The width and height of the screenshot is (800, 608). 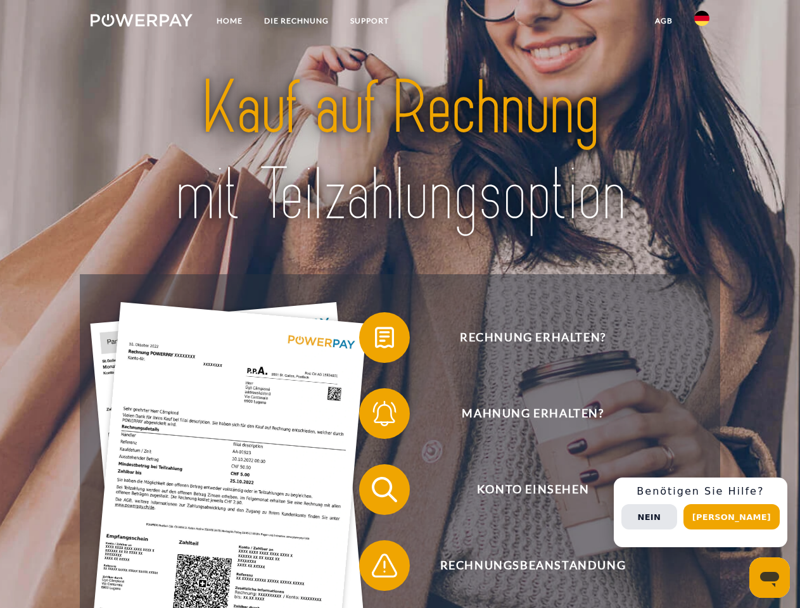 What do you see at coordinates (385, 490) in the screenshot?
I see `img: qb_search.svg` at bounding box center [385, 490].